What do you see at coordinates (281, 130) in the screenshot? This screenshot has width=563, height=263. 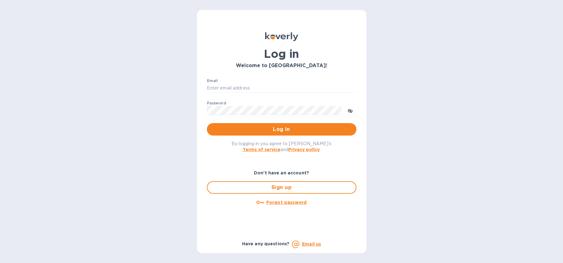 I see `span: Log in` at bounding box center [281, 130].